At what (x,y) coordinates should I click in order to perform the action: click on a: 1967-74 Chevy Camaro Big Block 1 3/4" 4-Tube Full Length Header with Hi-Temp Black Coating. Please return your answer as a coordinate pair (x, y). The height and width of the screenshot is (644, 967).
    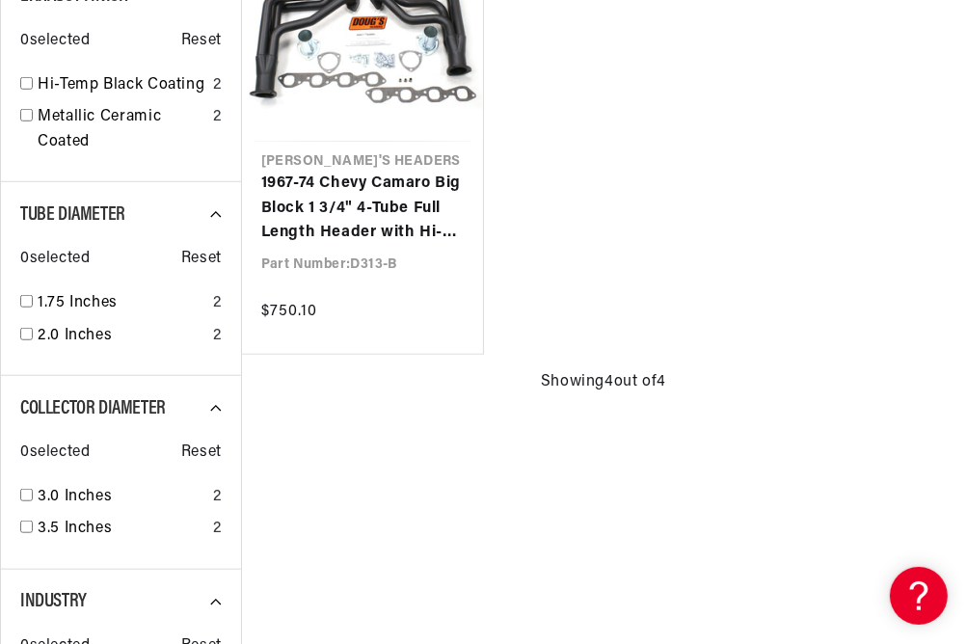
    Looking at the image, I should click on (363, 208).